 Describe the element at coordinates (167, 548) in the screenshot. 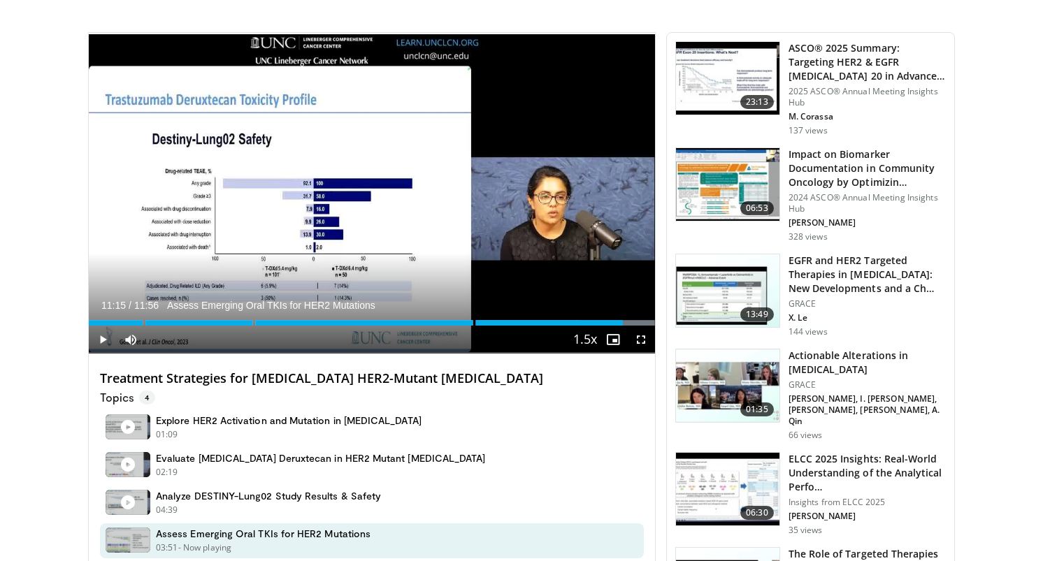

I see `p: 03:51` at that location.